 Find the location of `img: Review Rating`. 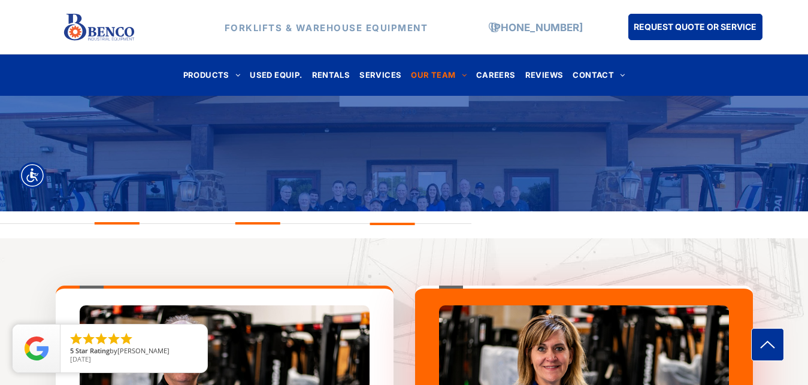

img: Review Rating is located at coordinates (37, 349).